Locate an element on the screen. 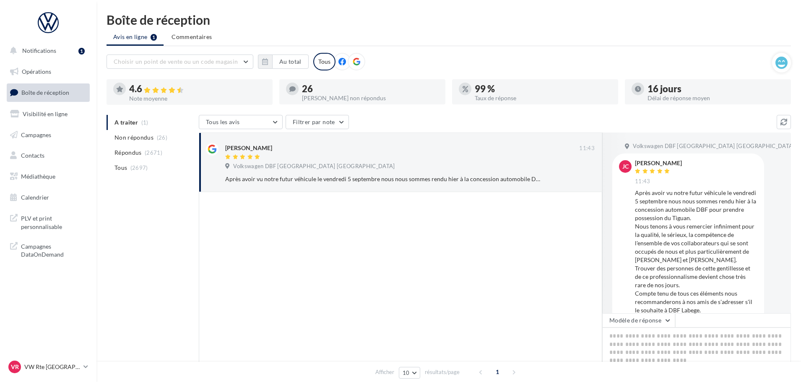 The height and width of the screenshot is (382, 801). a: Calendrier is located at coordinates (48, 198).